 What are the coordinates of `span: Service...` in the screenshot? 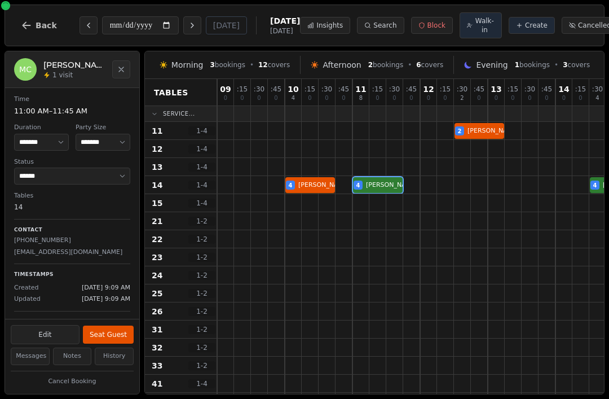 It's located at (179, 113).